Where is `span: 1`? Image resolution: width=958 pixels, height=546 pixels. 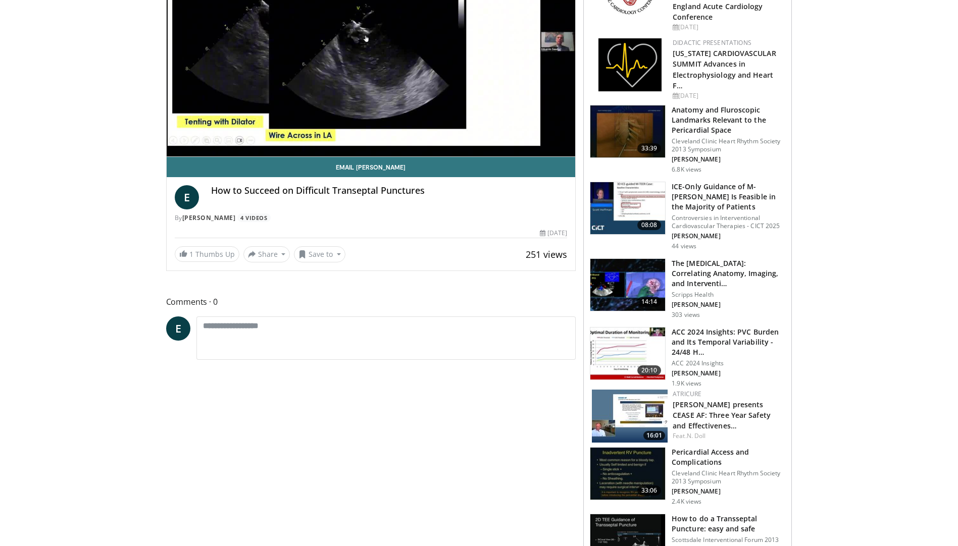 span: 1 is located at coordinates (191, 254).